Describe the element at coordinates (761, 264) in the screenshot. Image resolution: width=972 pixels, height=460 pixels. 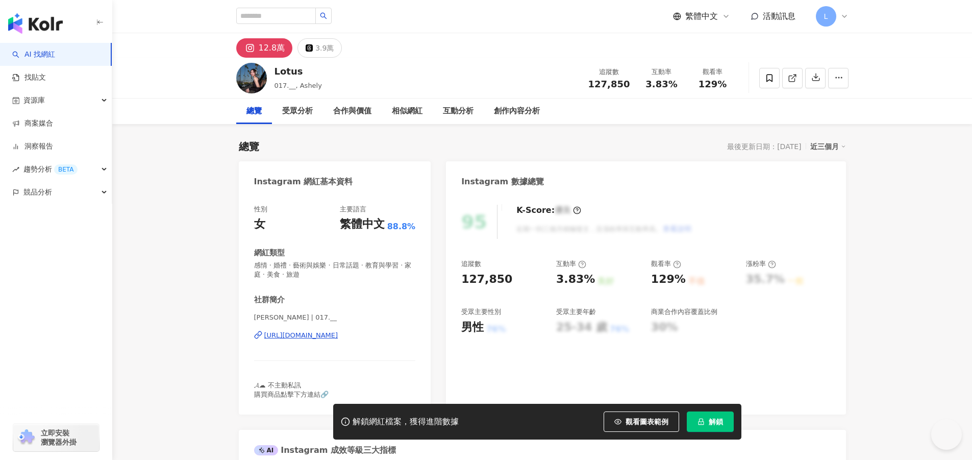
I see `div: 漲粉率` at that location.